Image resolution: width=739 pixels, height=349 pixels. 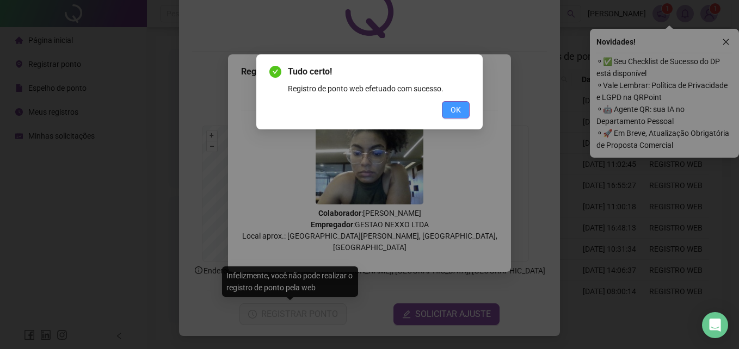 I want to click on span: Tudo certo!, so click(x=379, y=72).